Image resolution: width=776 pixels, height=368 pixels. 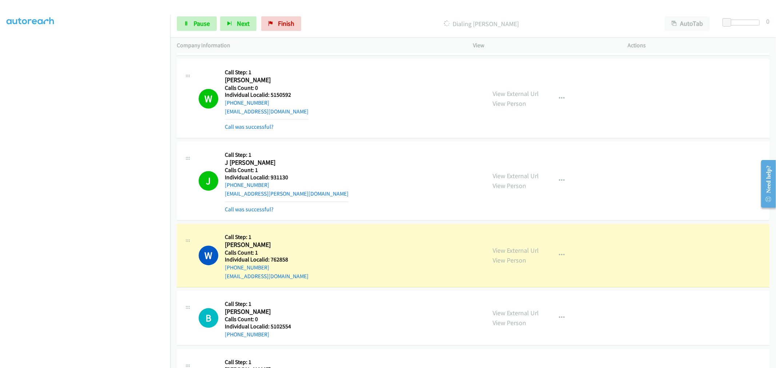 I want to click on p: Actions, so click(x=698, y=45).